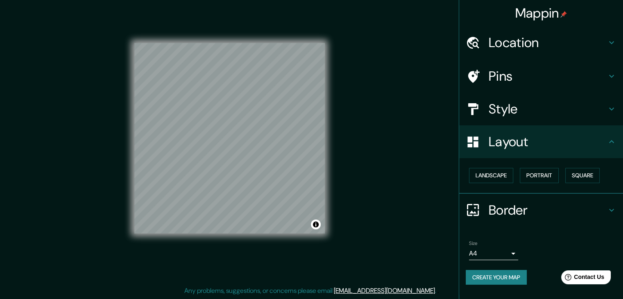  What do you see at coordinates (548, 43) in the screenshot?
I see `h4: Location` at bounding box center [548, 43].